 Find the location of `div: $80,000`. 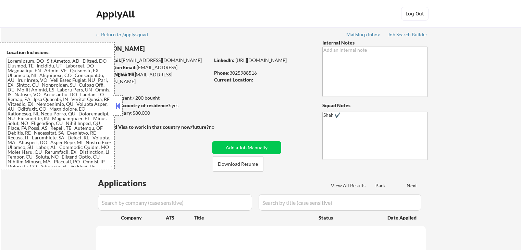

div: $80,000 is located at coordinates (152, 113).